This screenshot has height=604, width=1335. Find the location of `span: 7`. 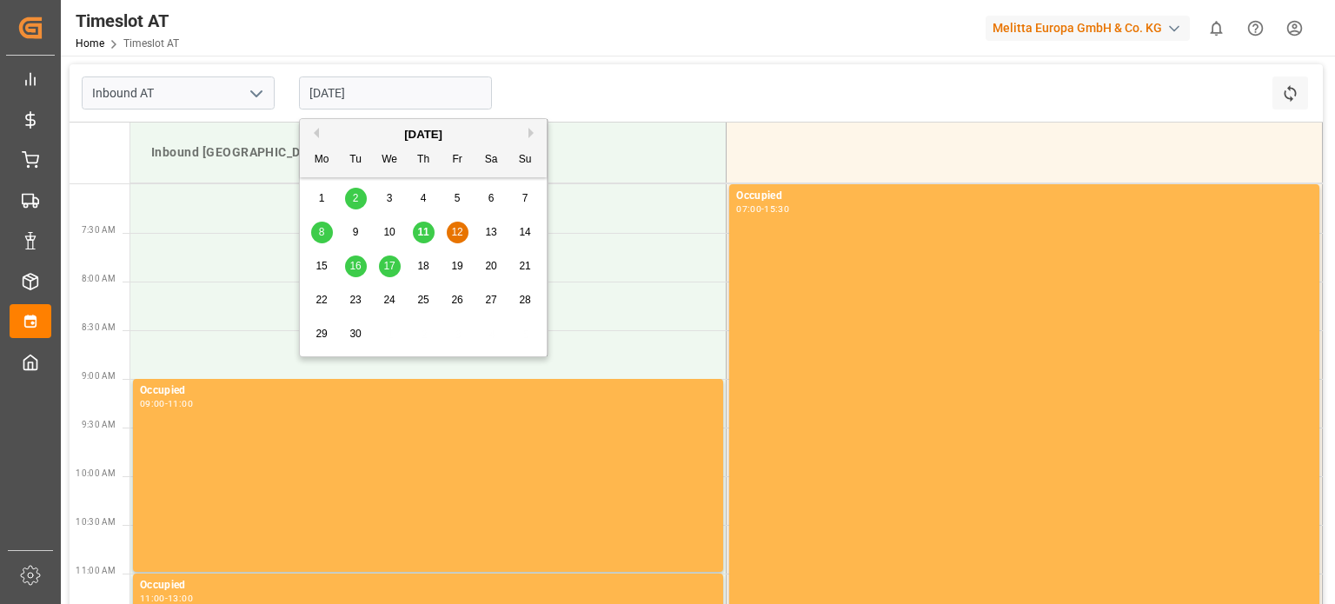

span: 7 is located at coordinates (525, 198).